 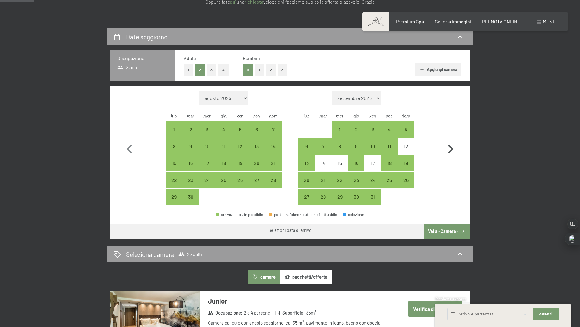 What do you see at coordinates (273, 146) in the screenshot?
I see `div: Sun Sep 14 2025` at bounding box center [273, 146].